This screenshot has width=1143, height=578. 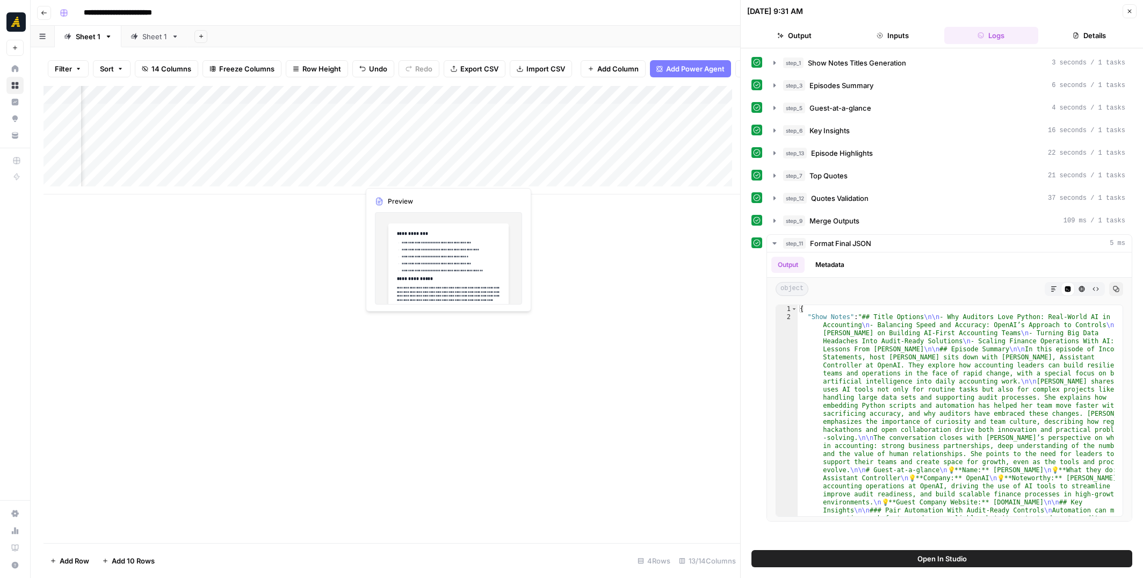 What do you see at coordinates (830, 265) in the screenshot?
I see `button: Metadata` at bounding box center [830, 265].